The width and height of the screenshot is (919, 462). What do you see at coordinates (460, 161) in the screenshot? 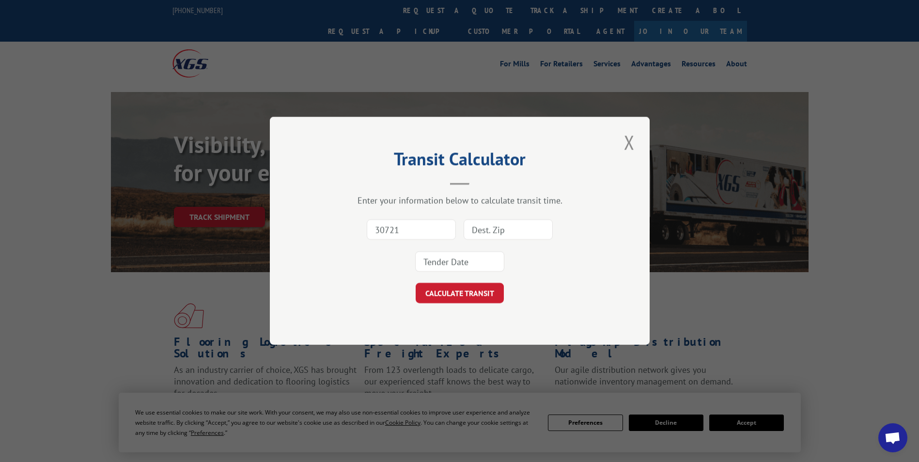
I see `h2: Transit Calculator` at bounding box center [460, 161].